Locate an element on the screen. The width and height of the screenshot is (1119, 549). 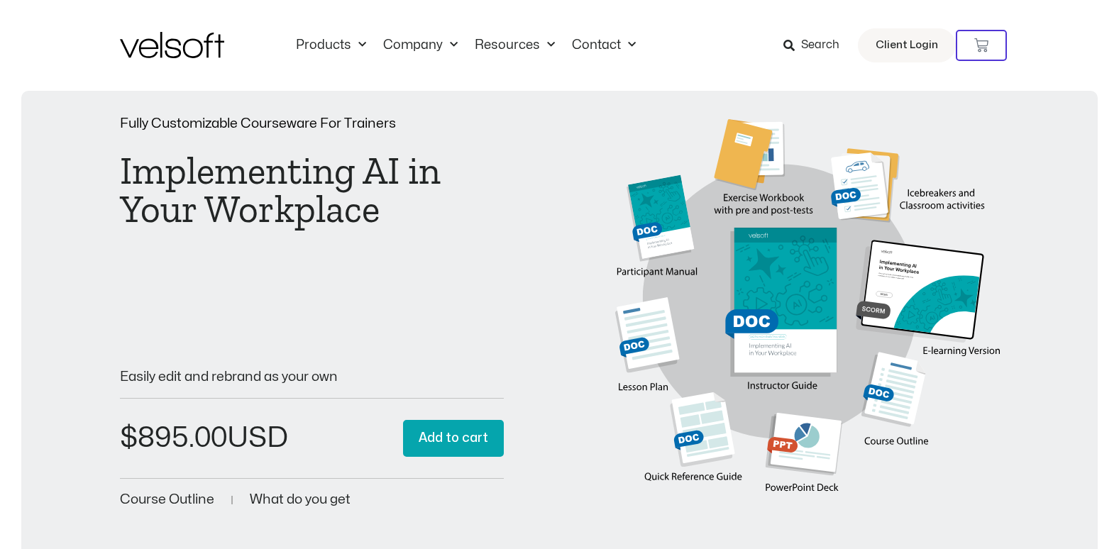
h1: Implementing AI in Your Workplace is located at coordinates (312, 190).